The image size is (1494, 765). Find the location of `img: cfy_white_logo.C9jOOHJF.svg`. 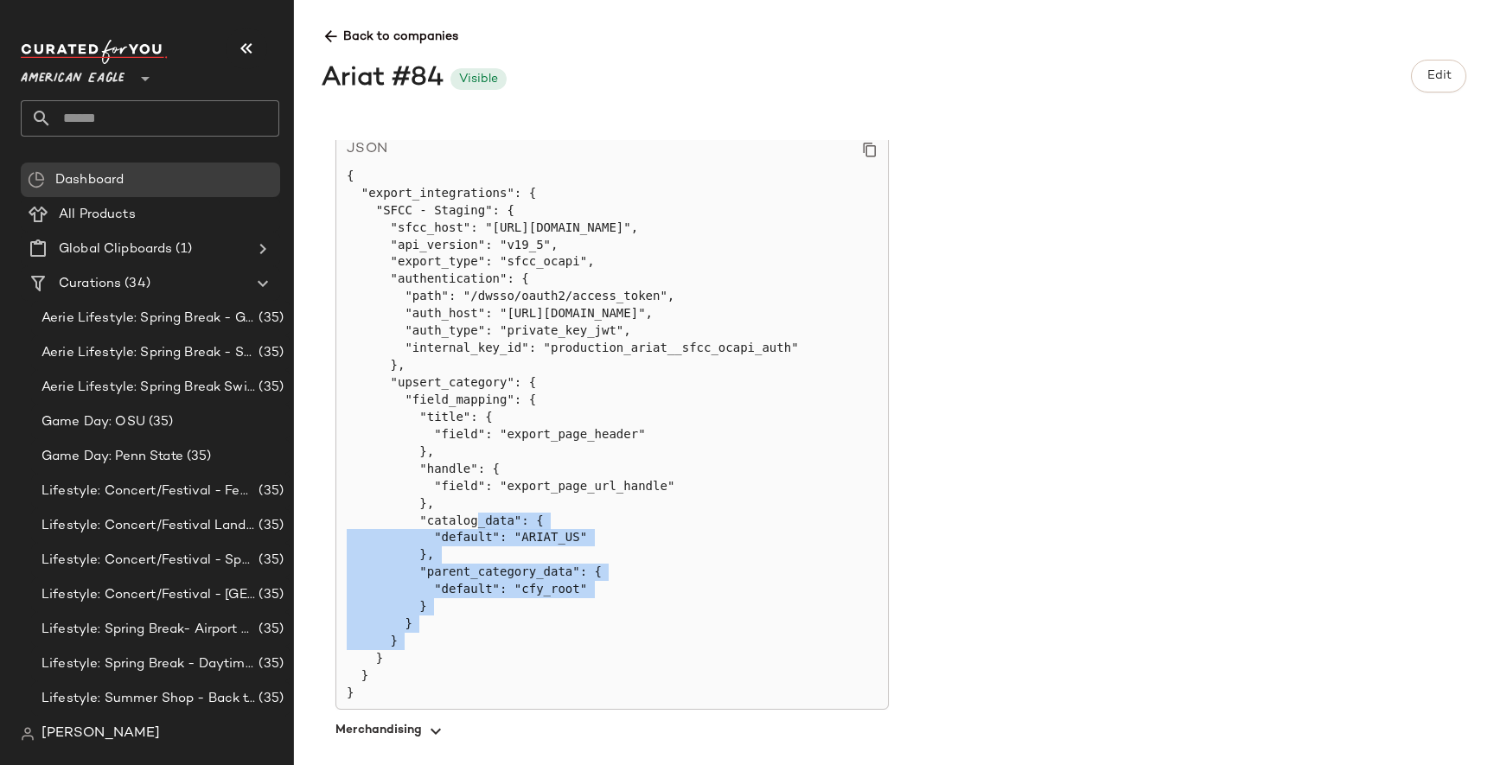

img: cfy_white_logo.C9jOOHJF.svg is located at coordinates (94, 52).